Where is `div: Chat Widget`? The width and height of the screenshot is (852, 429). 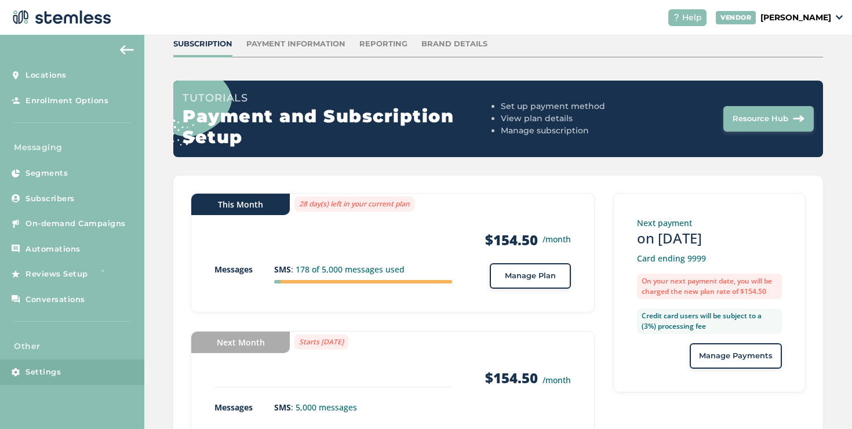
div: Chat Widget is located at coordinates (823, 401).